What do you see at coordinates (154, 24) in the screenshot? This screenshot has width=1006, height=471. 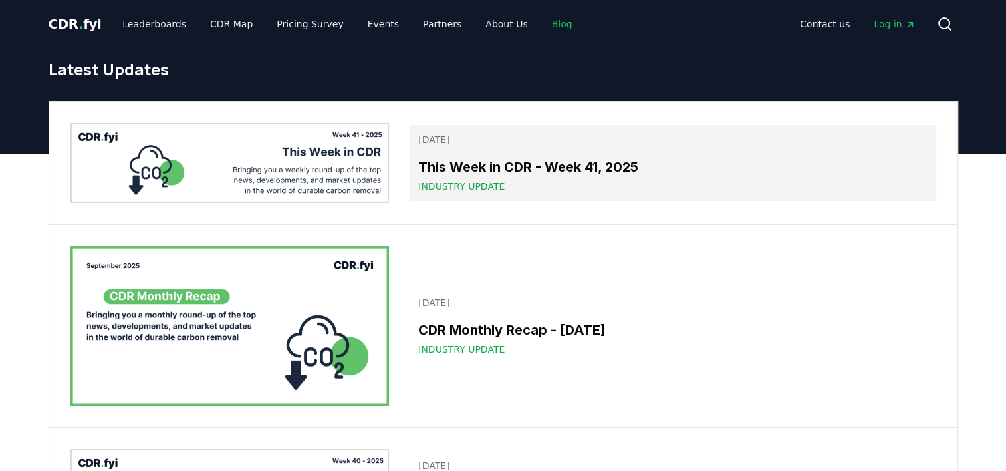 I see `a: Leaderboards` at bounding box center [154, 24].